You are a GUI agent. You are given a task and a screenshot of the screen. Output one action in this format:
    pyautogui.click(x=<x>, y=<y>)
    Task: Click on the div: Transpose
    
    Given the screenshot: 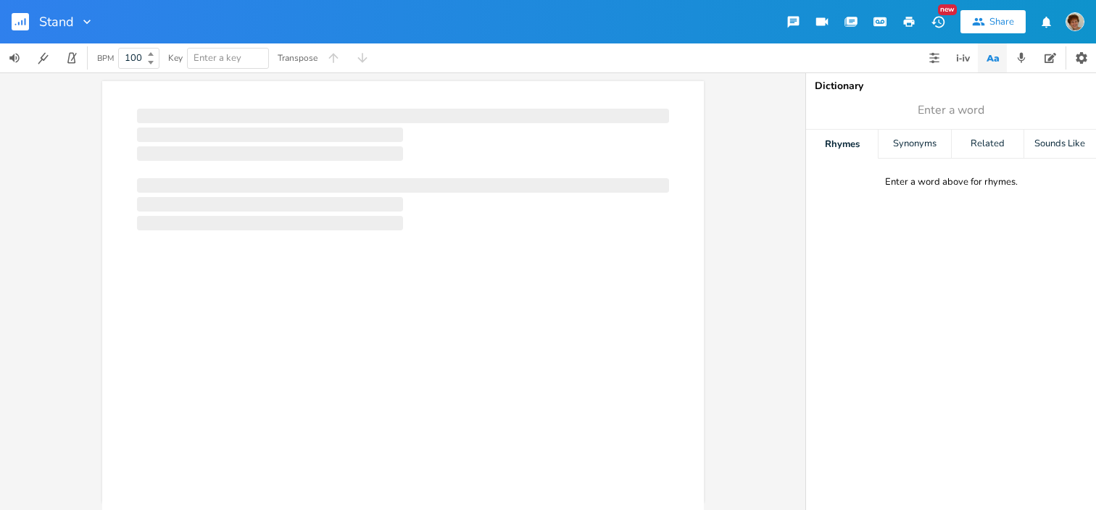 What is the action you would take?
    pyautogui.click(x=297, y=58)
    